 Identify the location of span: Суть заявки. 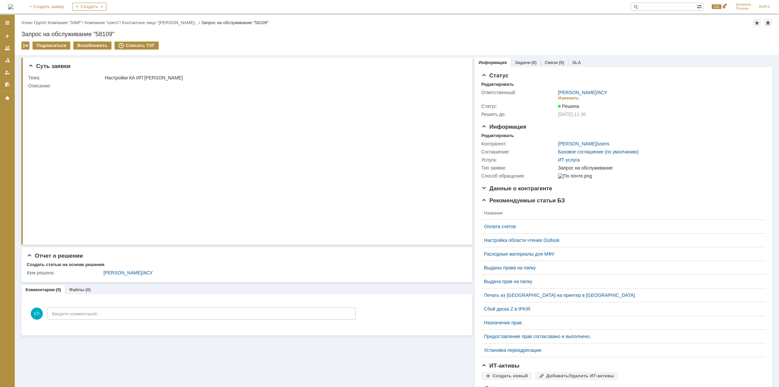
(49, 66).